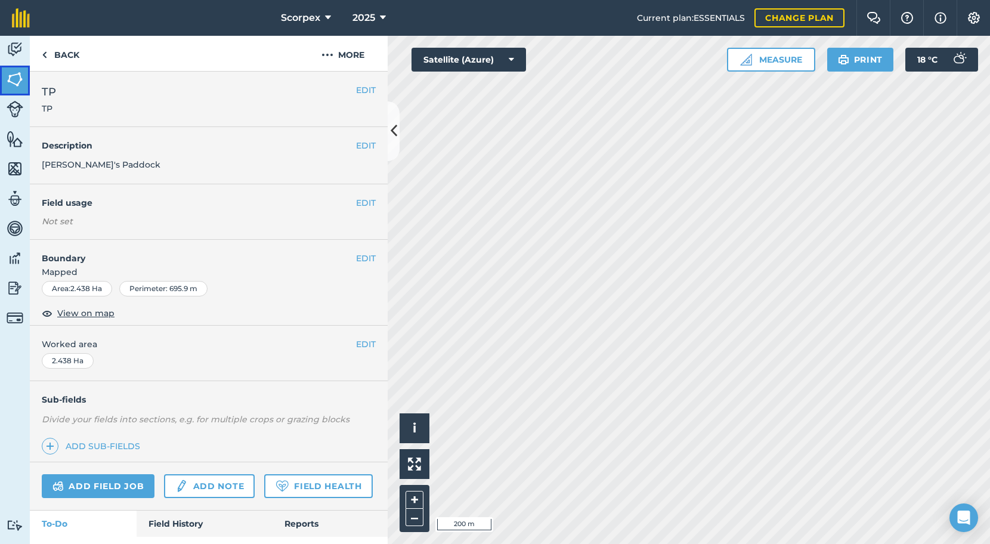 The width and height of the screenshot is (990, 544). Describe the element at coordinates (209, 272) in the screenshot. I see `span: Mapped` at that location.